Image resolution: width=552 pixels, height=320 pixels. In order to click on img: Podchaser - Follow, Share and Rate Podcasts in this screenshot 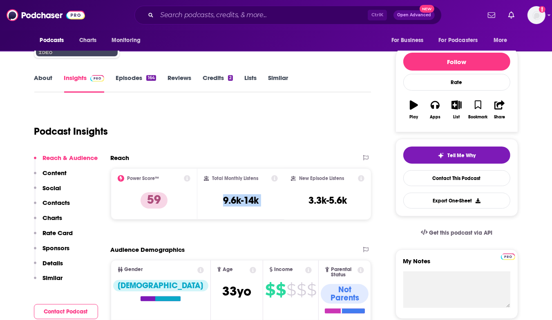, I will do `click(46, 15)`.